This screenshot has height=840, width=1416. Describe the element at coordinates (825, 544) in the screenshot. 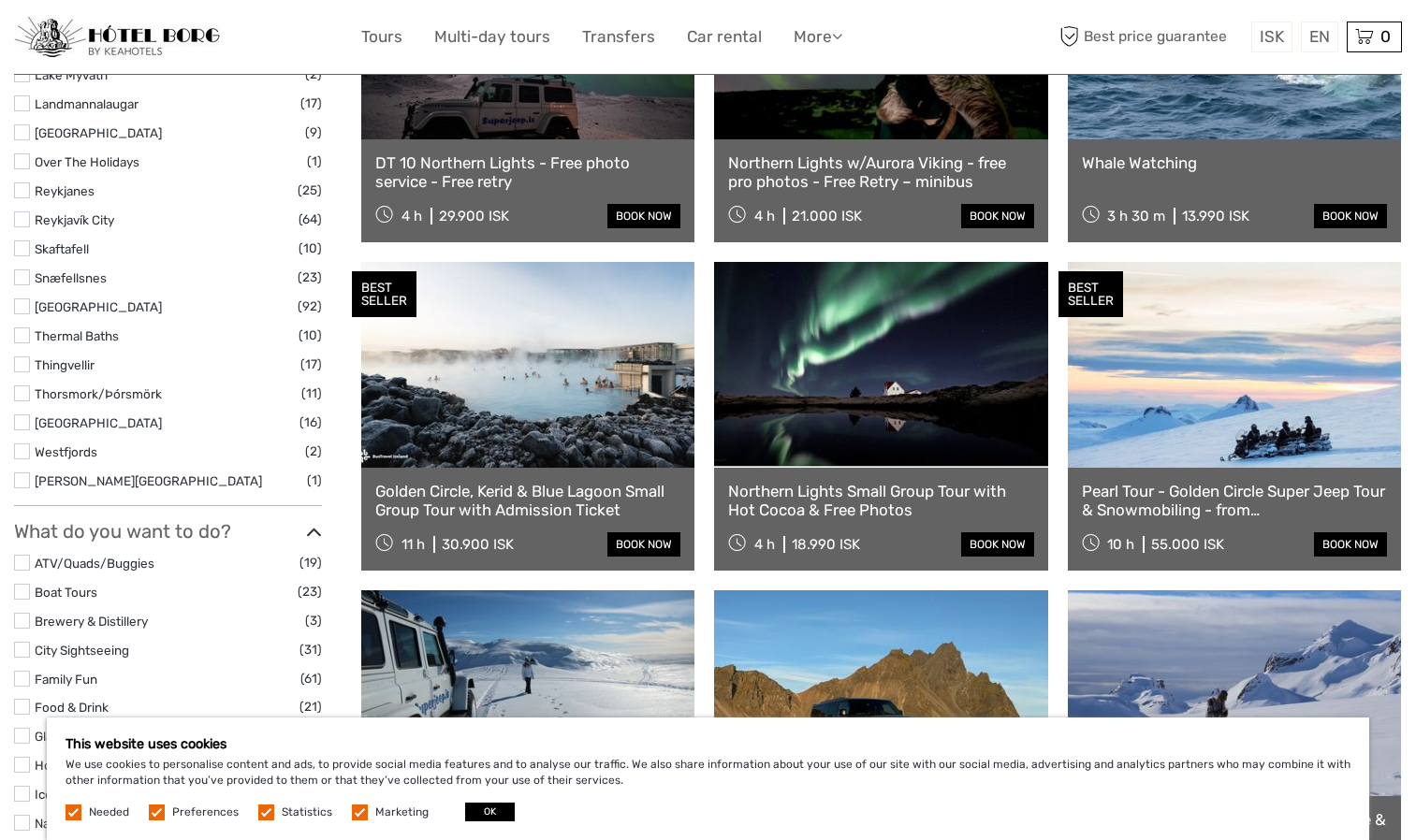

I see `div: 18.990 ISK` at that location.